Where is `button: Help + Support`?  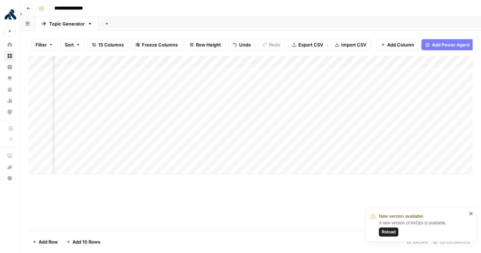 button: Help + Support is located at coordinates (10, 178).